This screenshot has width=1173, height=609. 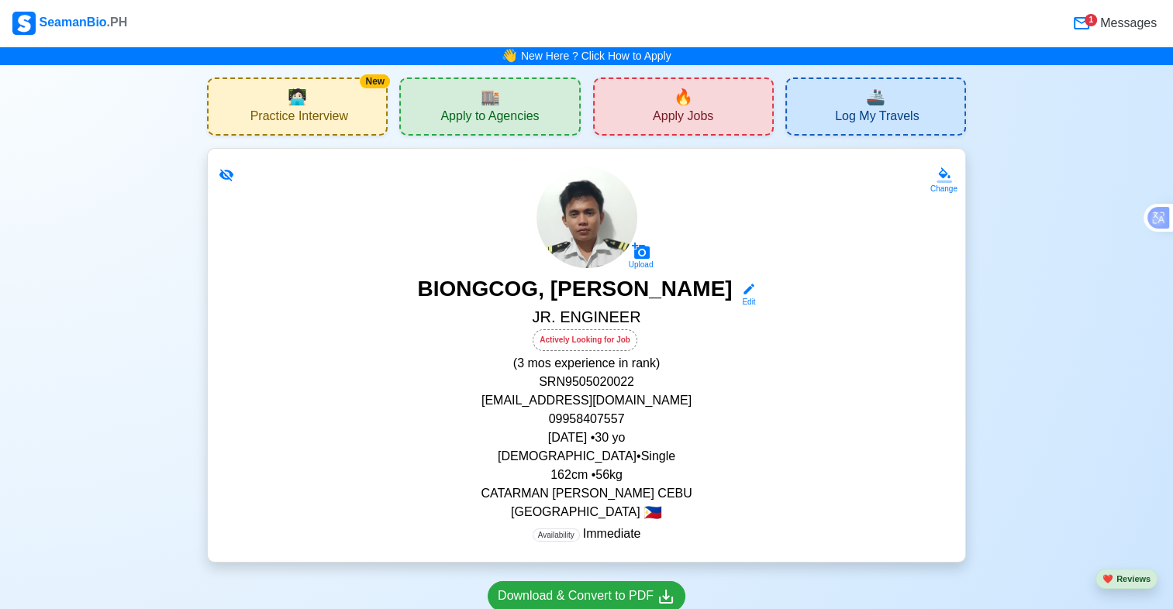 I want to click on div: SeamanBio, so click(x=70, y=23).